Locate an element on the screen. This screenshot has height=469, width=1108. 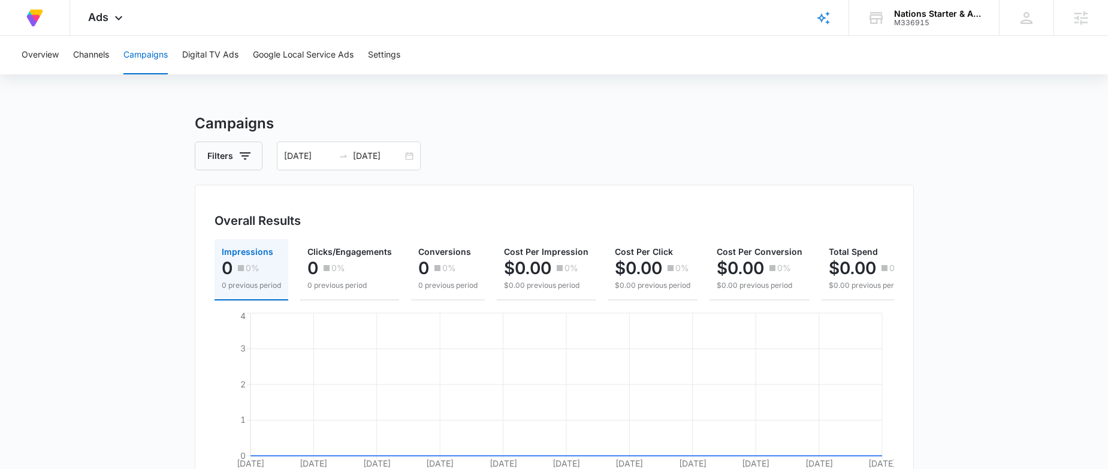
tspan: 0 is located at coordinates (243, 455).